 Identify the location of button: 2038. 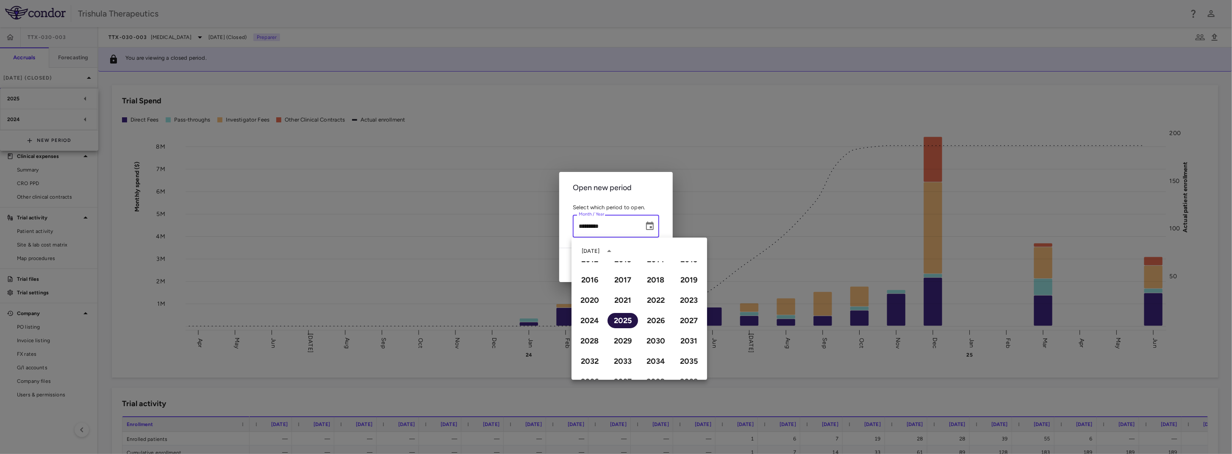
(656, 382).